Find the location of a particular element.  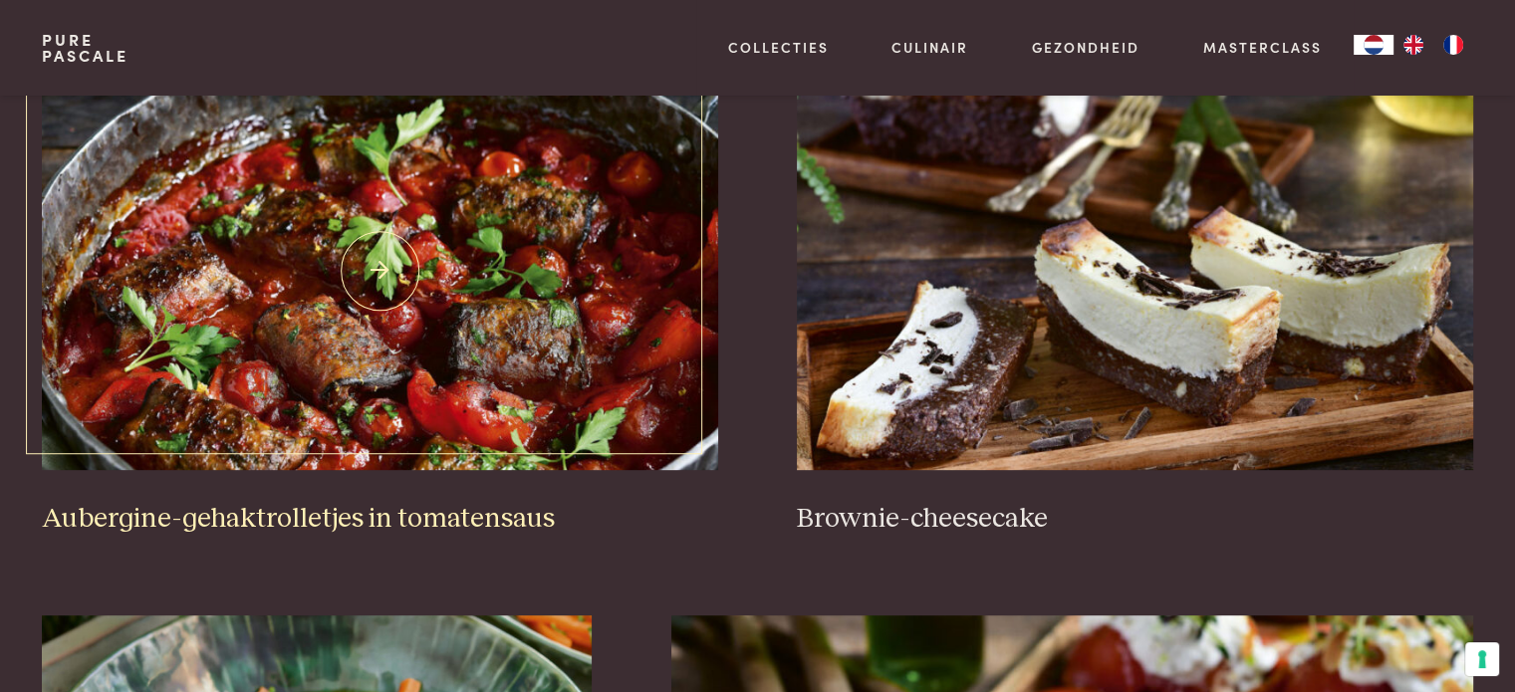

div: Language is located at coordinates (1373, 45).